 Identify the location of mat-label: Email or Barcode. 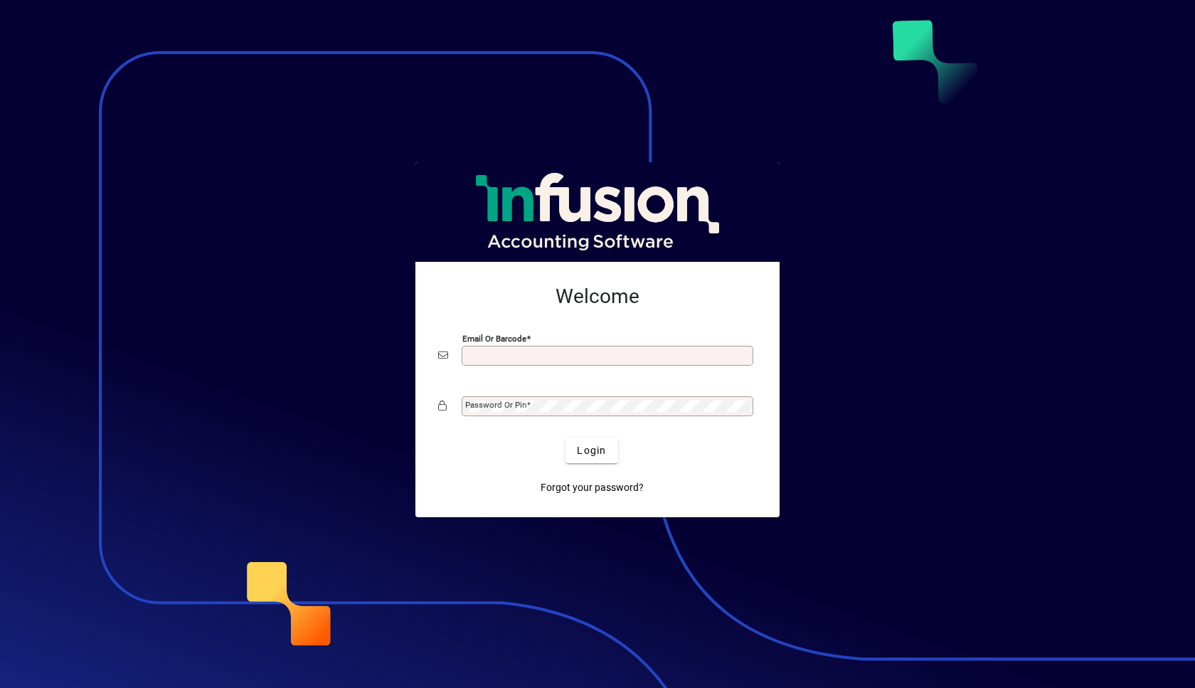
(494, 339).